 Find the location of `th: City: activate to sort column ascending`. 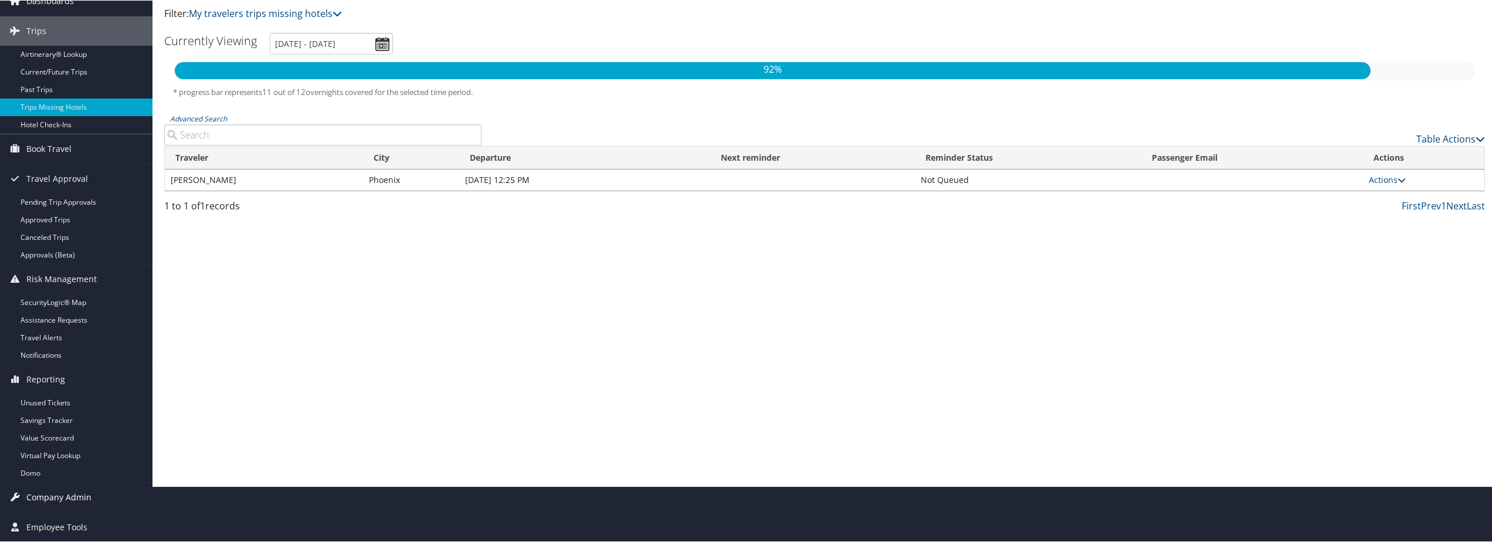

th: City: activate to sort column ascending is located at coordinates (411, 157).